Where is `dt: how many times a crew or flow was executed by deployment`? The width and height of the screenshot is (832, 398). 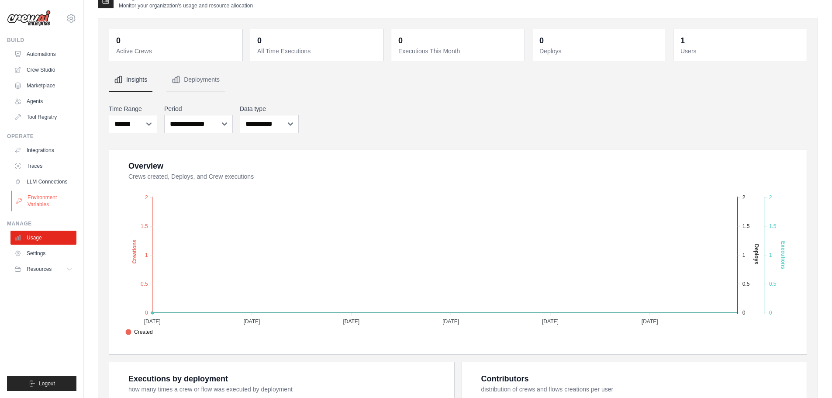
dt: how many times a crew or flow was executed by deployment is located at coordinates (286, 389).